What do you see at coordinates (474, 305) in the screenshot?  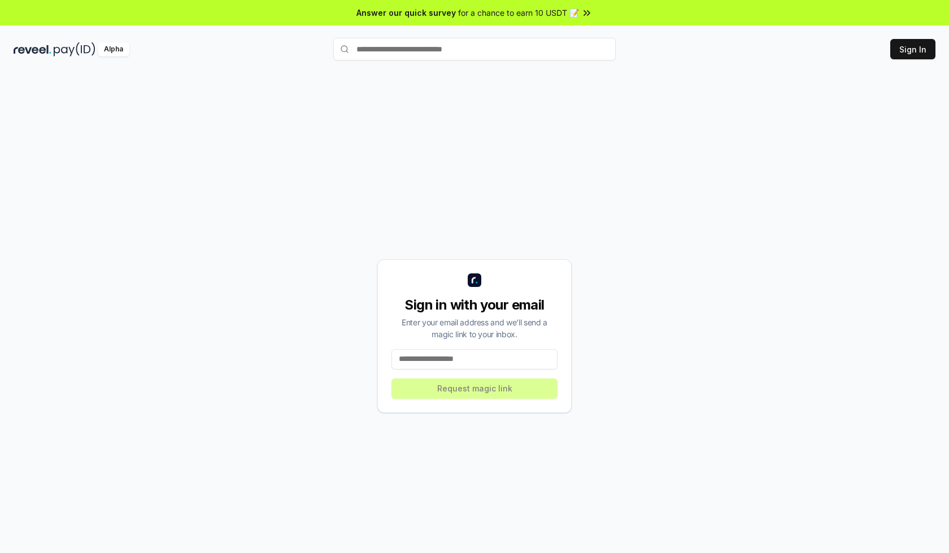 I see `div: Sign in with your email` at bounding box center [474, 305].